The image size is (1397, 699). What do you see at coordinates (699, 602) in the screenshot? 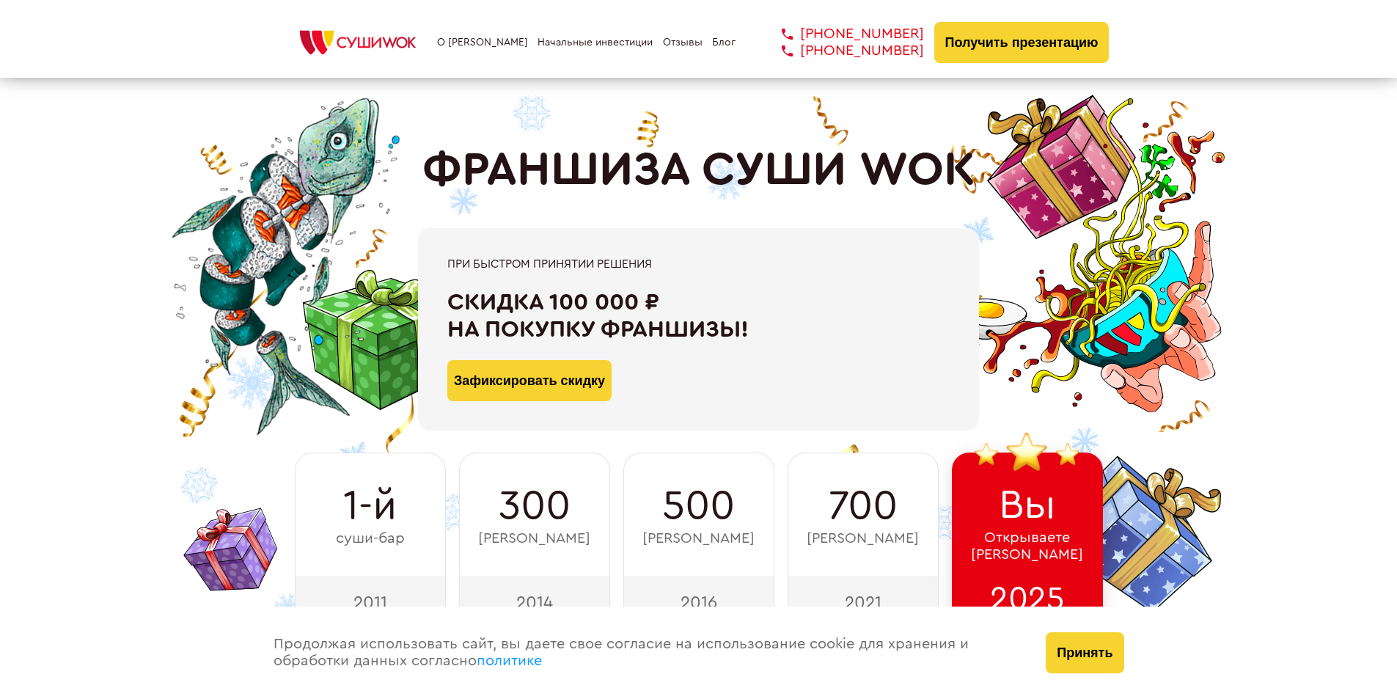
I see `div: 2016` at bounding box center [699, 602].